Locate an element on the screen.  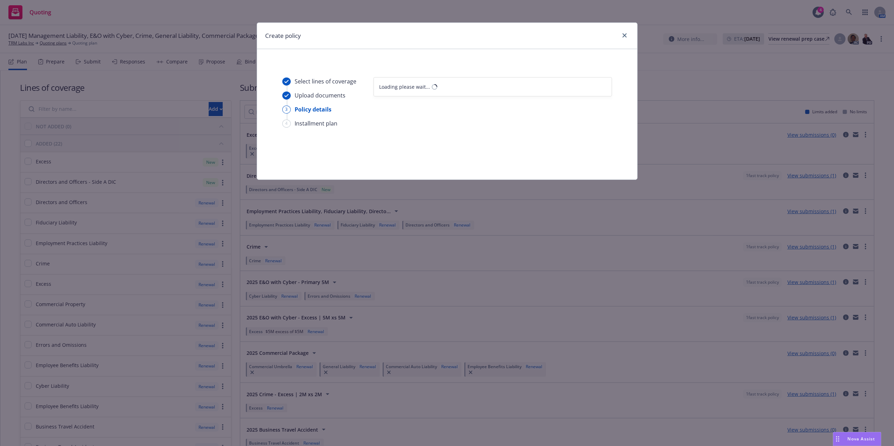
div: Installment plan is located at coordinates (316, 123).